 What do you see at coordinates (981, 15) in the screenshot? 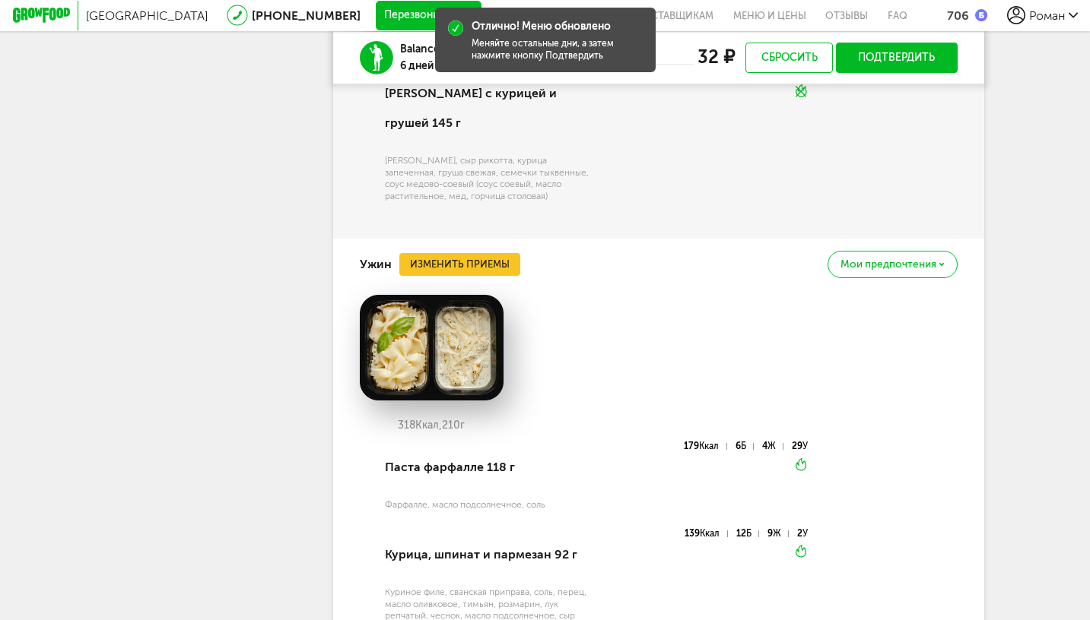
I see `img: bonus_b.cdccf46.png` at bounding box center [981, 15].